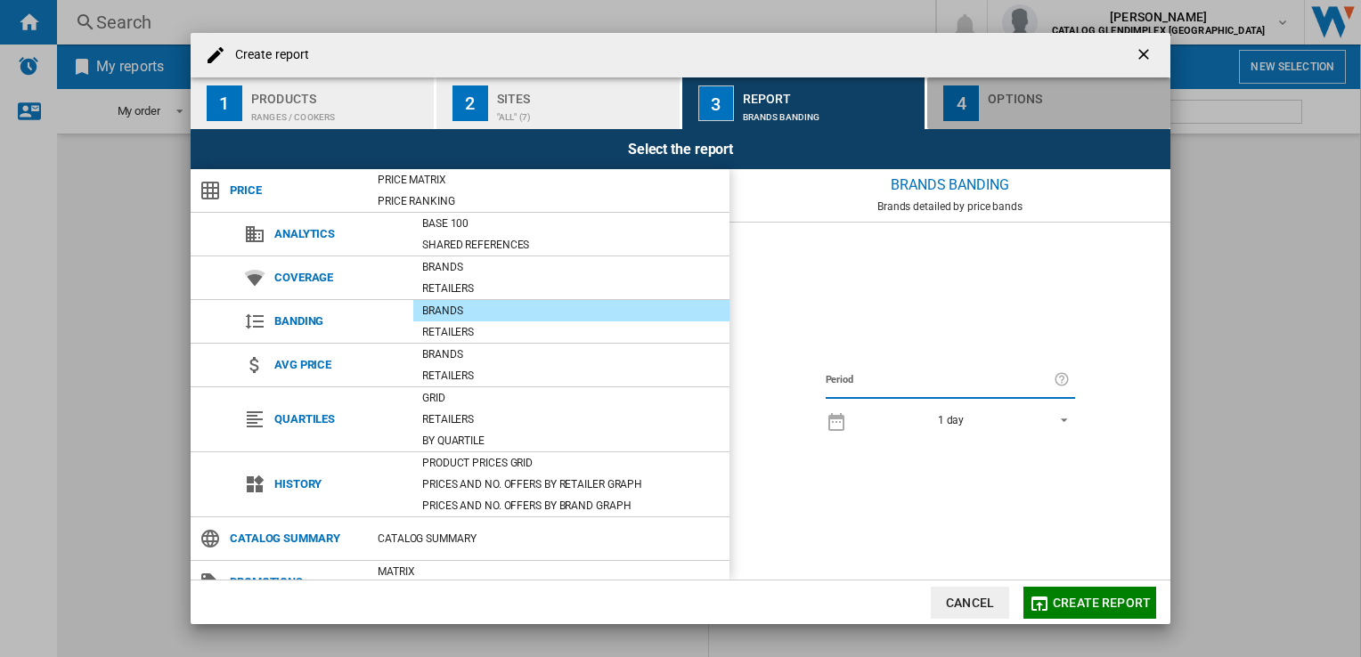 The width and height of the screenshot is (1361, 657). What do you see at coordinates (549, 201) in the screenshot?
I see `div: Price Ranking` at bounding box center [549, 201].